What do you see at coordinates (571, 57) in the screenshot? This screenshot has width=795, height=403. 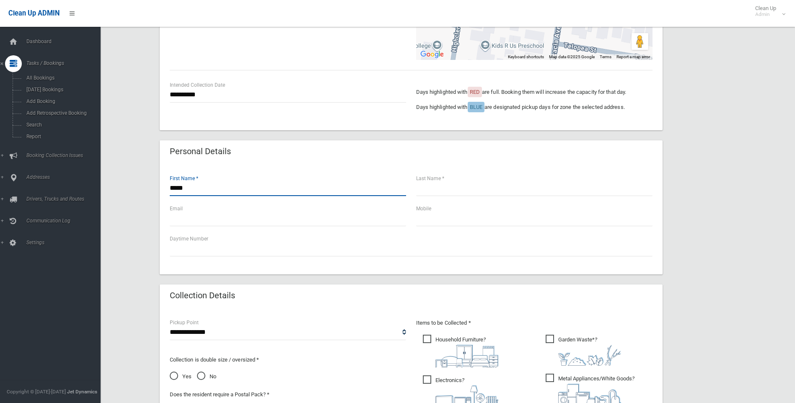 I see `span: Map data ©2025 Google` at bounding box center [571, 57].